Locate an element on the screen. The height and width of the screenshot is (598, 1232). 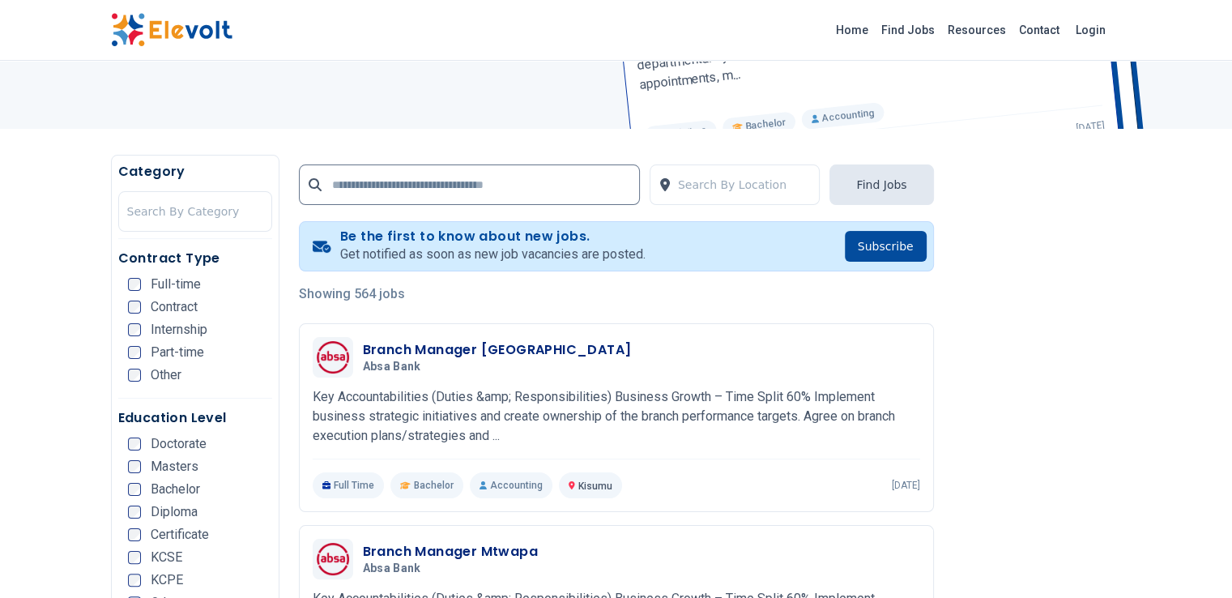
input: Contract is located at coordinates (134, 307).